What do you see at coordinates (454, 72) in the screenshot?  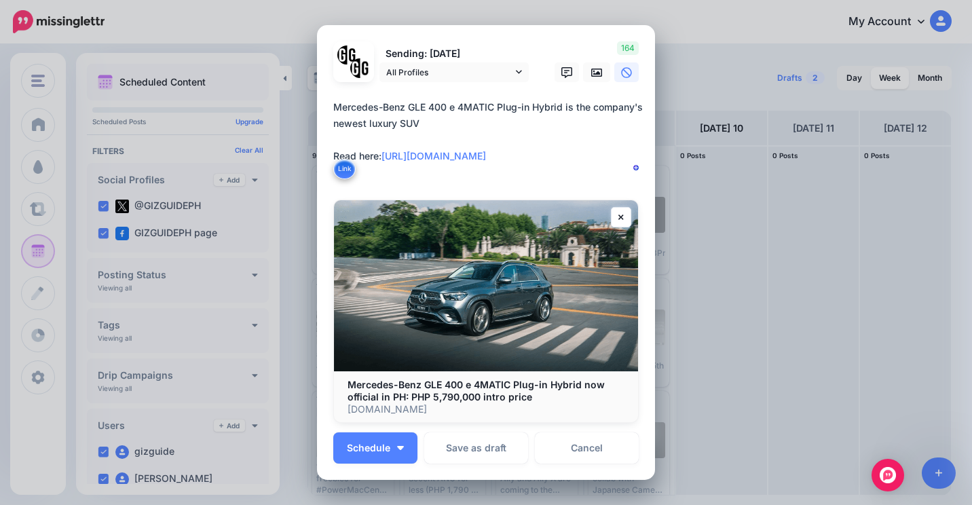 I see `a: All Profiles` at bounding box center [454, 72].